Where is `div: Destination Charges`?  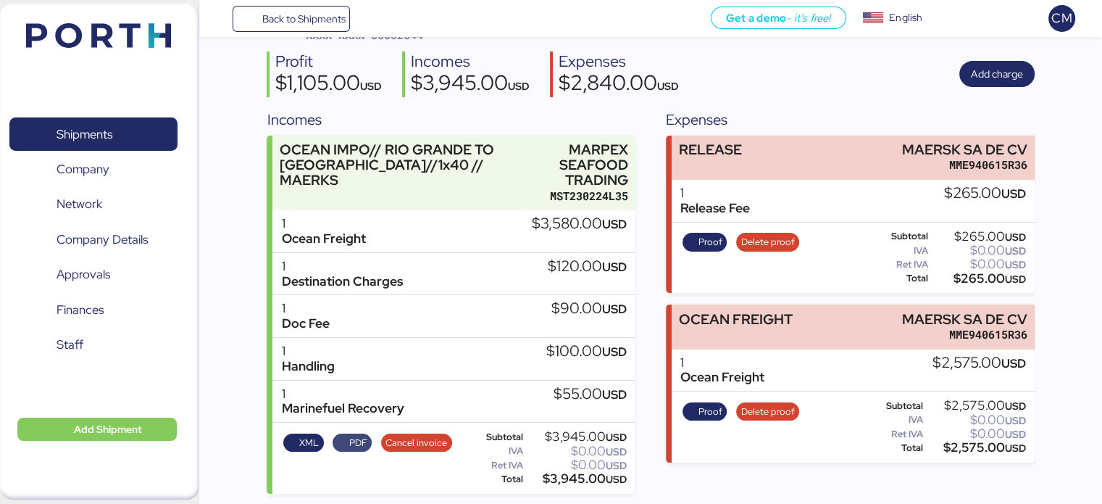
div: Destination Charges is located at coordinates (341, 281).